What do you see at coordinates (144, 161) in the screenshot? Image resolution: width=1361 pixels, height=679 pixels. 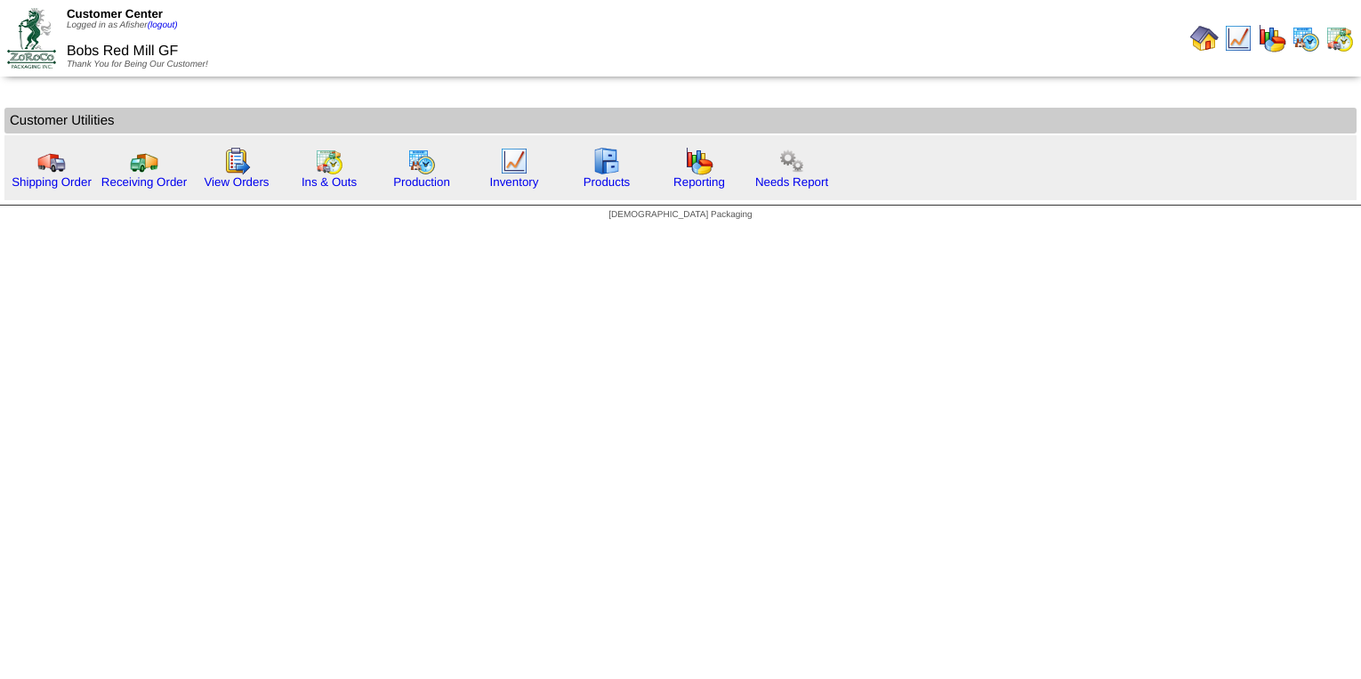 I see `img: truck2.gif` at bounding box center [144, 161].